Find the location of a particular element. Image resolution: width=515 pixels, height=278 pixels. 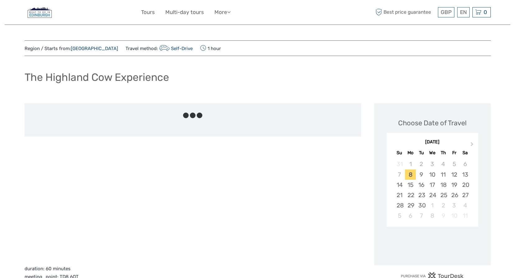

div: Choose Saturday, September 27th, 2025 is located at coordinates (465, 195).